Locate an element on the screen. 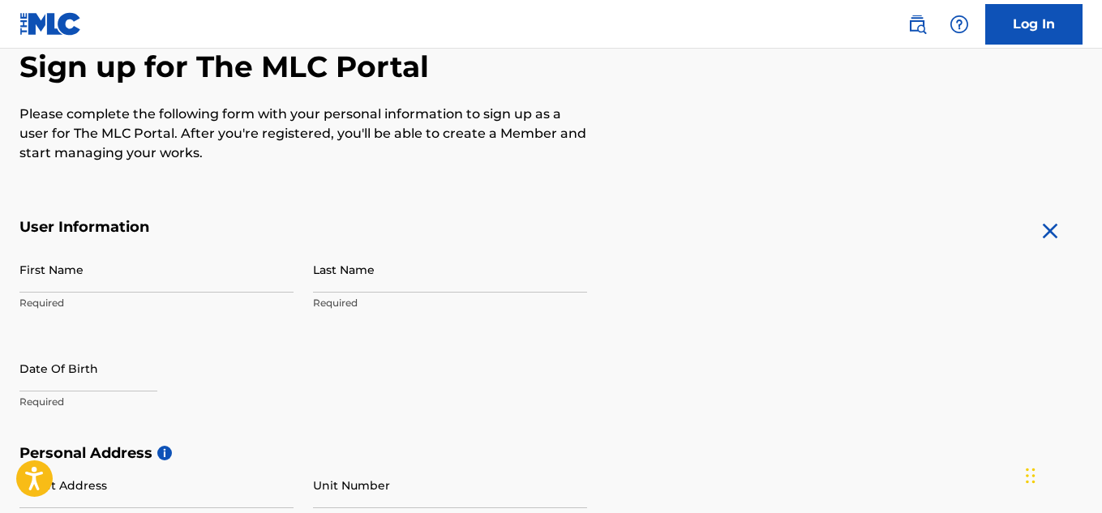 This screenshot has height=513, width=1102. a: Log In is located at coordinates (1034, 24).